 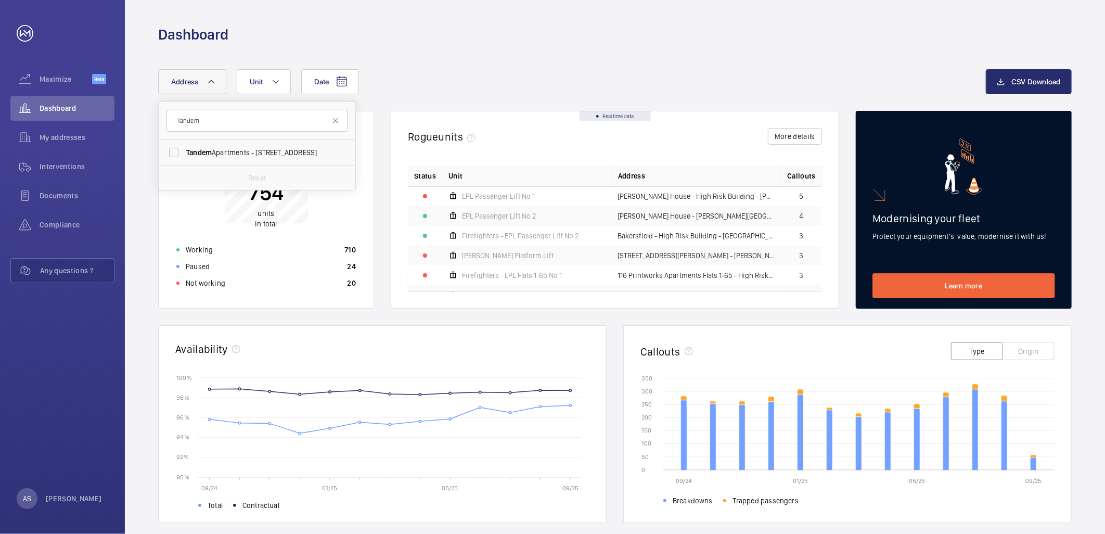 What do you see at coordinates (199, 250) in the screenshot?
I see `p: Working` at bounding box center [199, 250].